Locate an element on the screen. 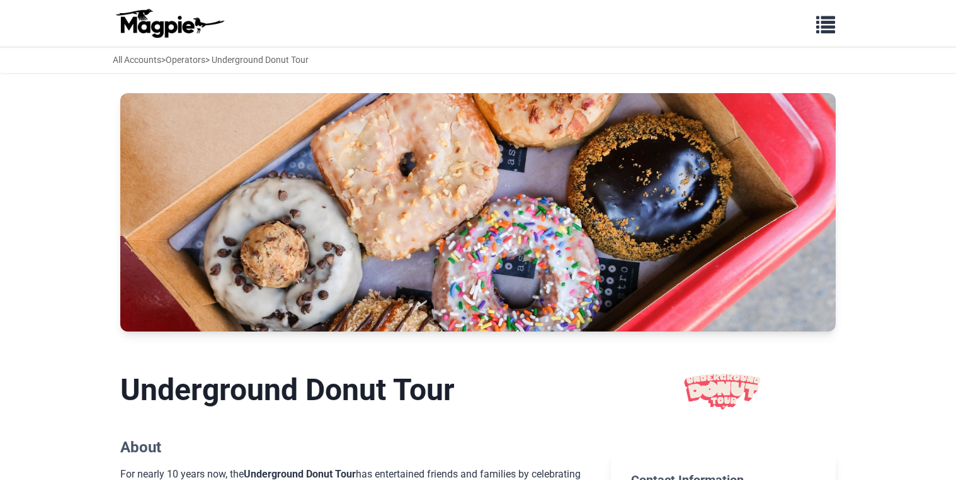 Image resolution: width=956 pixels, height=480 pixels. img: Underground Donut Tour banner is located at coordinates (478, 212).